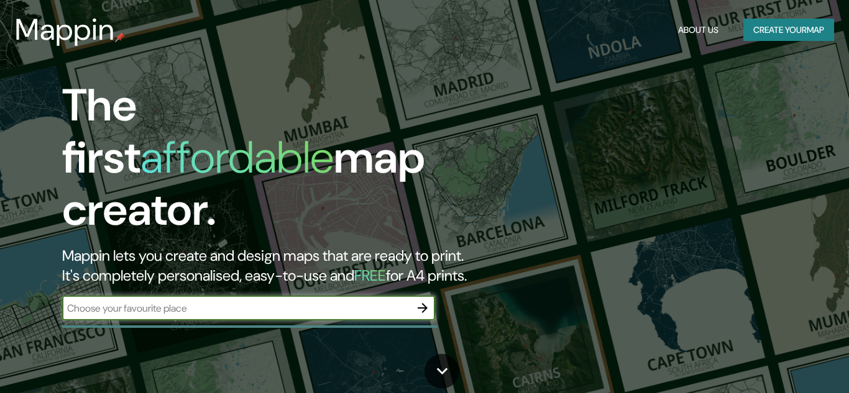 The image size is (849, 393). I want to click on h1: affordable, so click(237, 157).